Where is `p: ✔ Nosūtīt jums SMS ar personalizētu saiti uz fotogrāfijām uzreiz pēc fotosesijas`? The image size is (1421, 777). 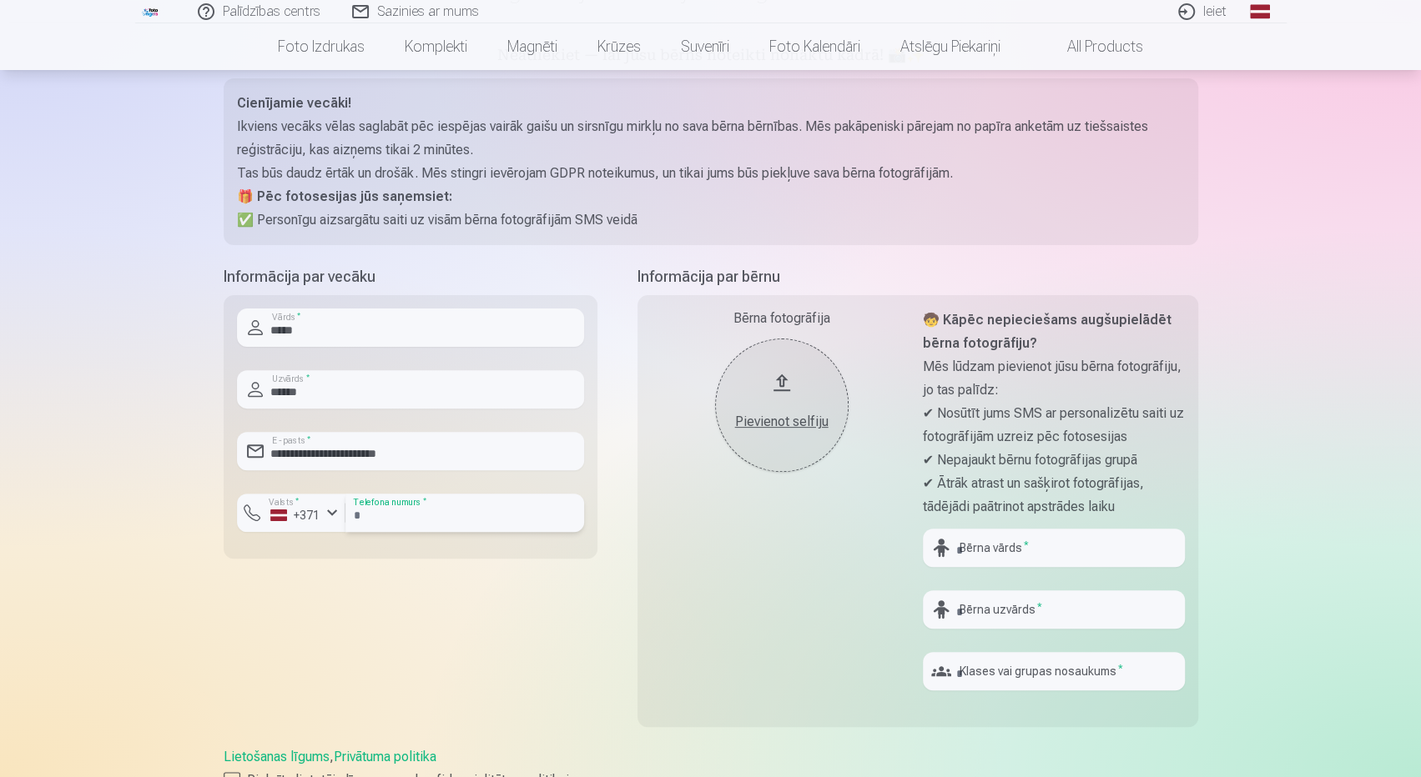 p: ✔ Nosūtīt jums SMS ar personalizētu saiti uz fotogrāfijām uzreiz pēc fotosesijas is located at coordinates (1054, 425).